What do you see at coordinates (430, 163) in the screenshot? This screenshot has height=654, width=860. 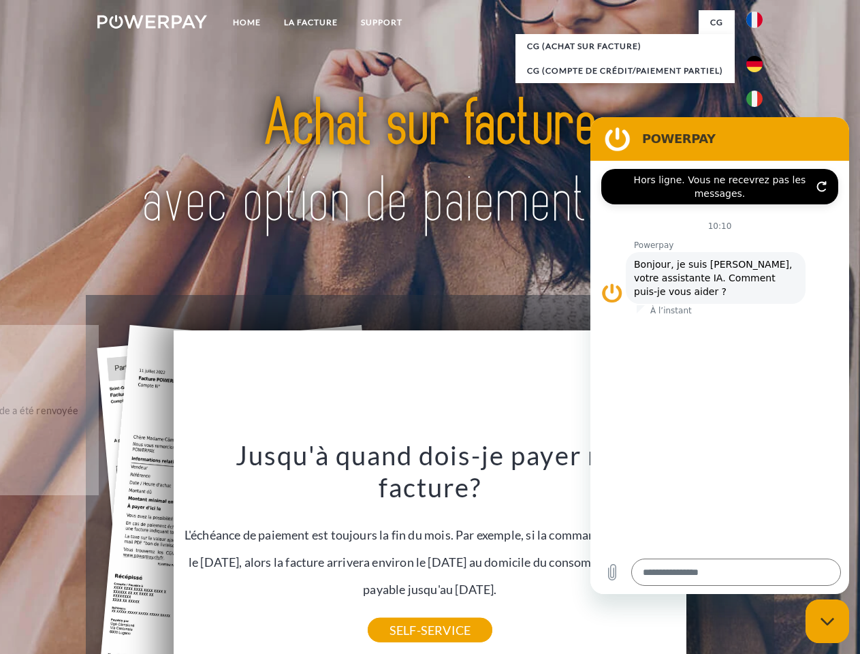 I see `img: title-powerpay_fr.svg` at bounding box center [430, 163].